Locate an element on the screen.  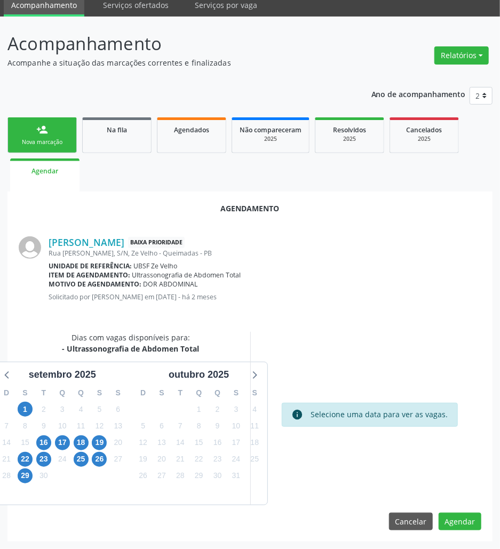
span: quinta-feira, 25 de setembro de 2025 is located at coordinates (81, 460).